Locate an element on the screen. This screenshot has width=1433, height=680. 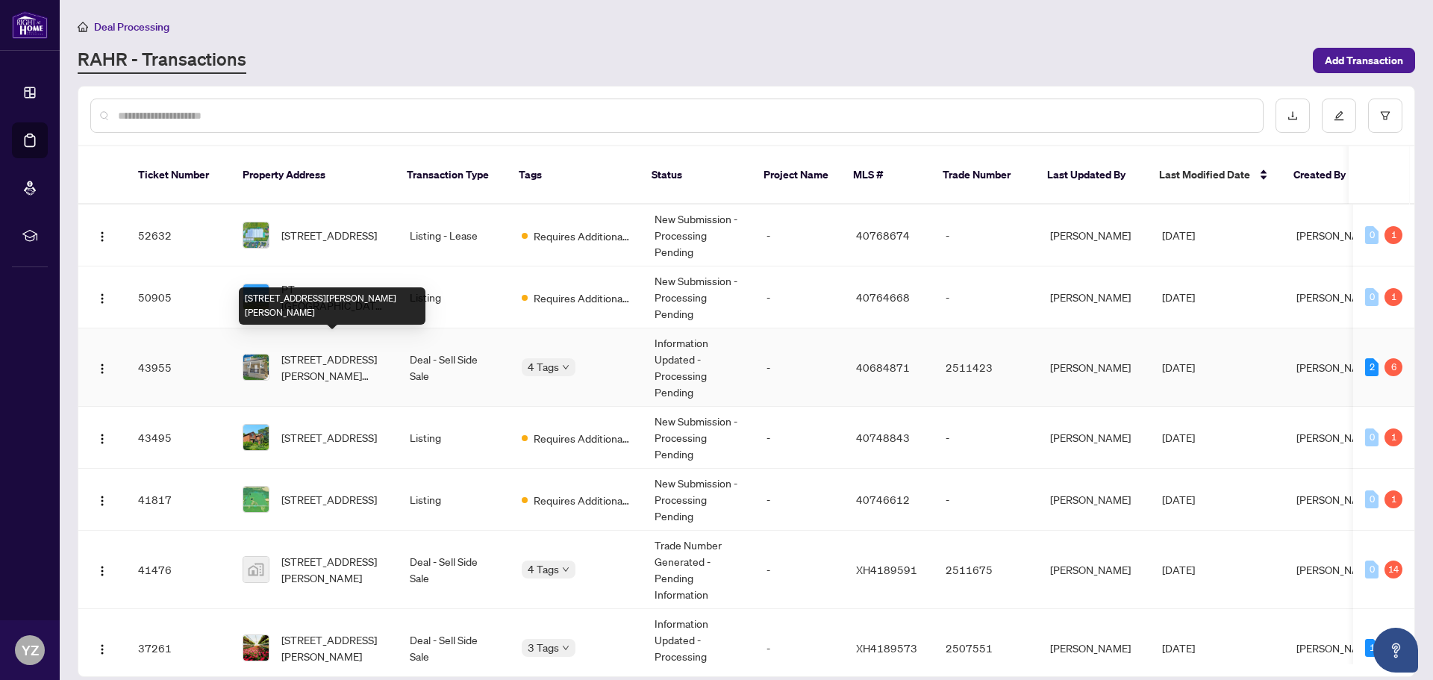
td: Listing is located at coordinates (454, 437).